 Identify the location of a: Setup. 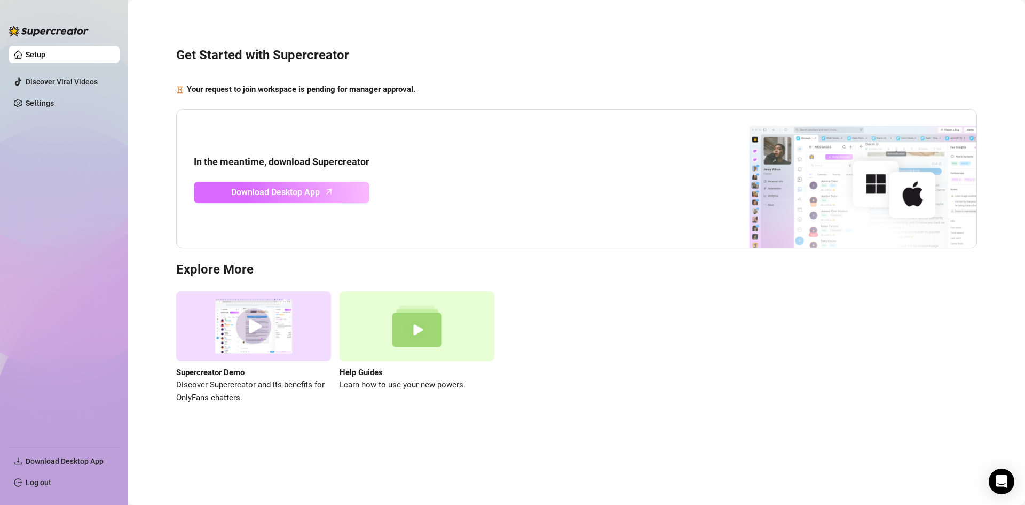
(35, 54).